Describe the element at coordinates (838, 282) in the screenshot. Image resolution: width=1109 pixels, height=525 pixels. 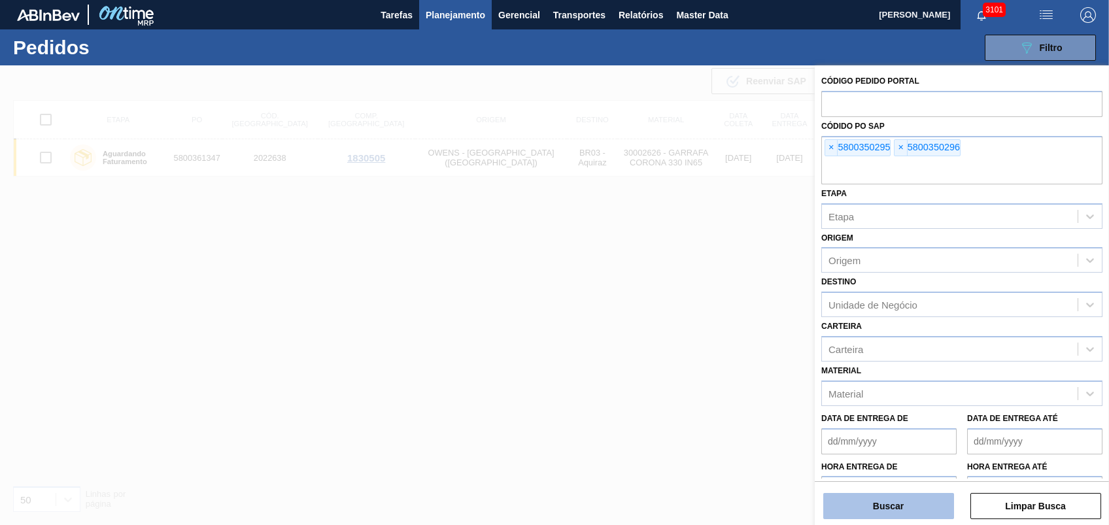
I see `label: Destino` at that location.